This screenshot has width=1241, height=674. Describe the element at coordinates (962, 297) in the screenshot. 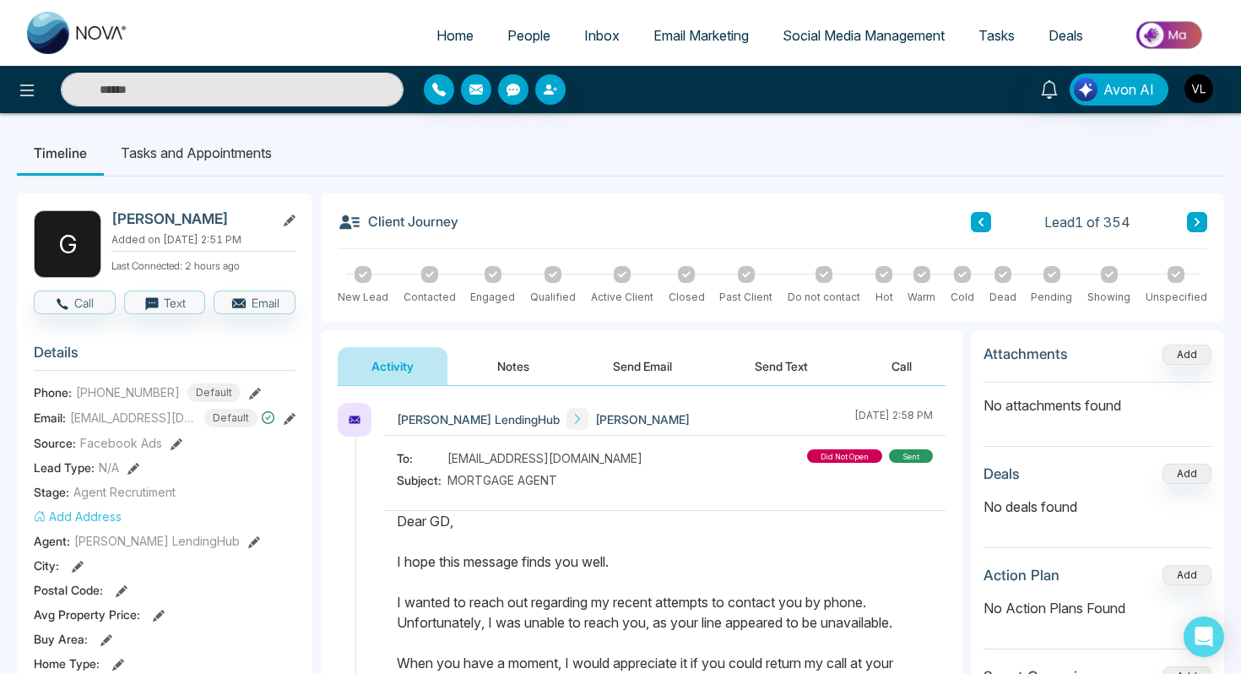

I see `div: Cold` at that location.